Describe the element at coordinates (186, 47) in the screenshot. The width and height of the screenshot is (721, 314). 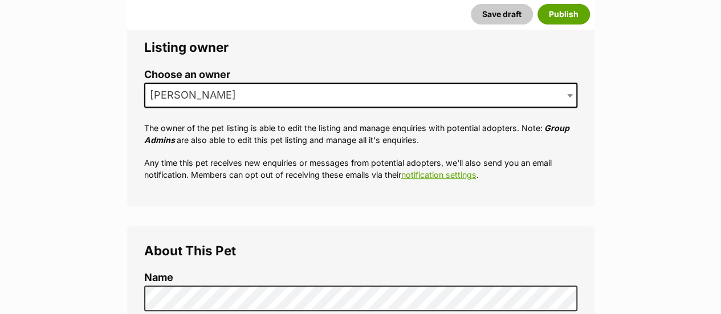
I see `span: Listing owner` at that location.